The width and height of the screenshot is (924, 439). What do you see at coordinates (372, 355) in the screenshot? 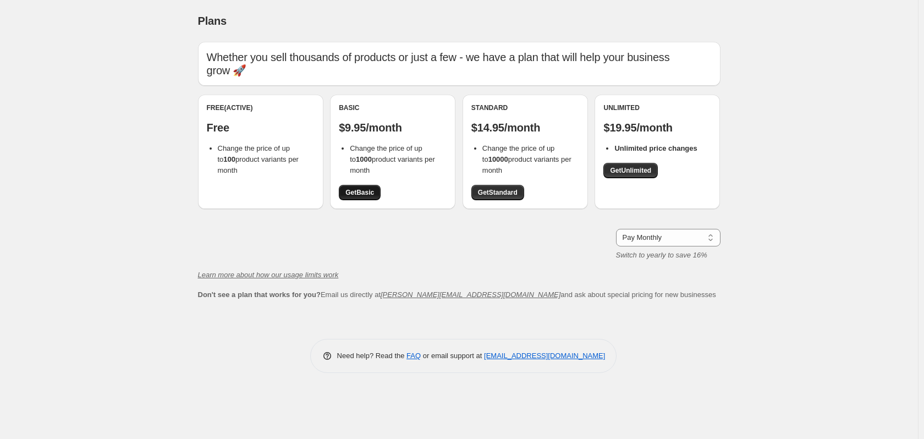
I see `span: Need help? Read the` at bounding box center [372, 355].